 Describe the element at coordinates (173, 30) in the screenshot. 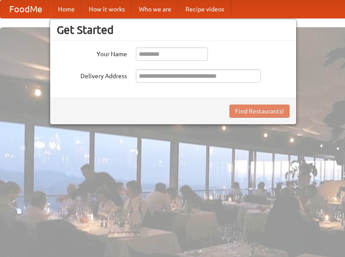

I see `h3: Get Started` at that location.